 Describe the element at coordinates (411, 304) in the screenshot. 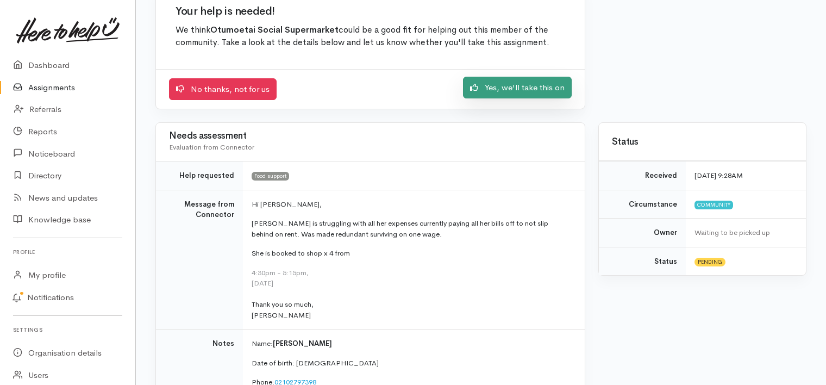

I see `div: Thank you so much,` at that location.